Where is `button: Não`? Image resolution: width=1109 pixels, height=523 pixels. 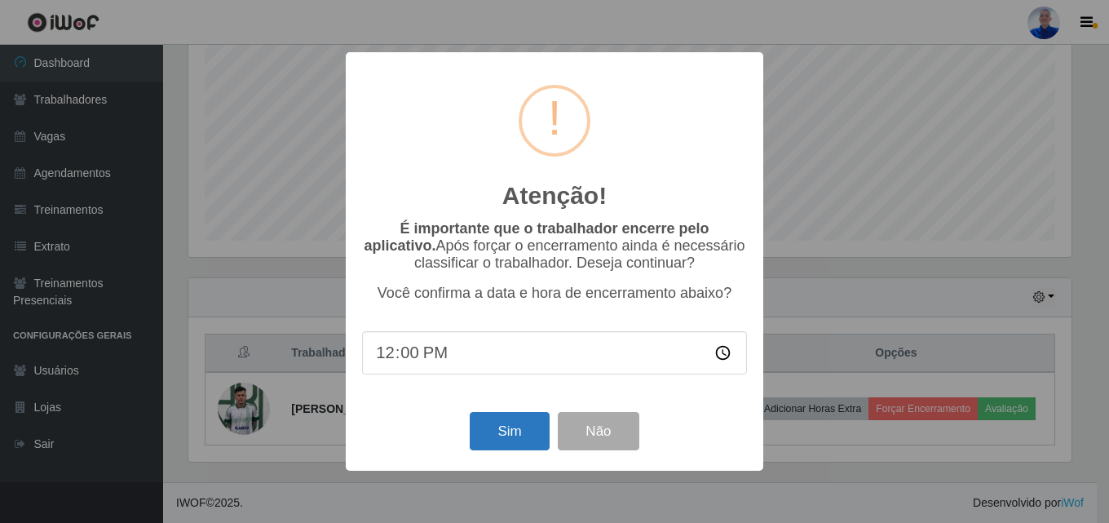
button: Não is located at coordinates (598, 431).